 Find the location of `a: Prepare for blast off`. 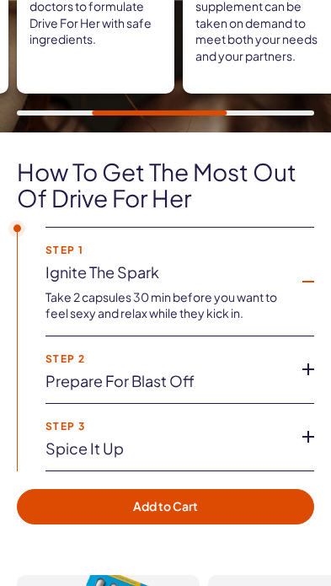

a: Prepare for blast off is located at coordinates (166, 381).